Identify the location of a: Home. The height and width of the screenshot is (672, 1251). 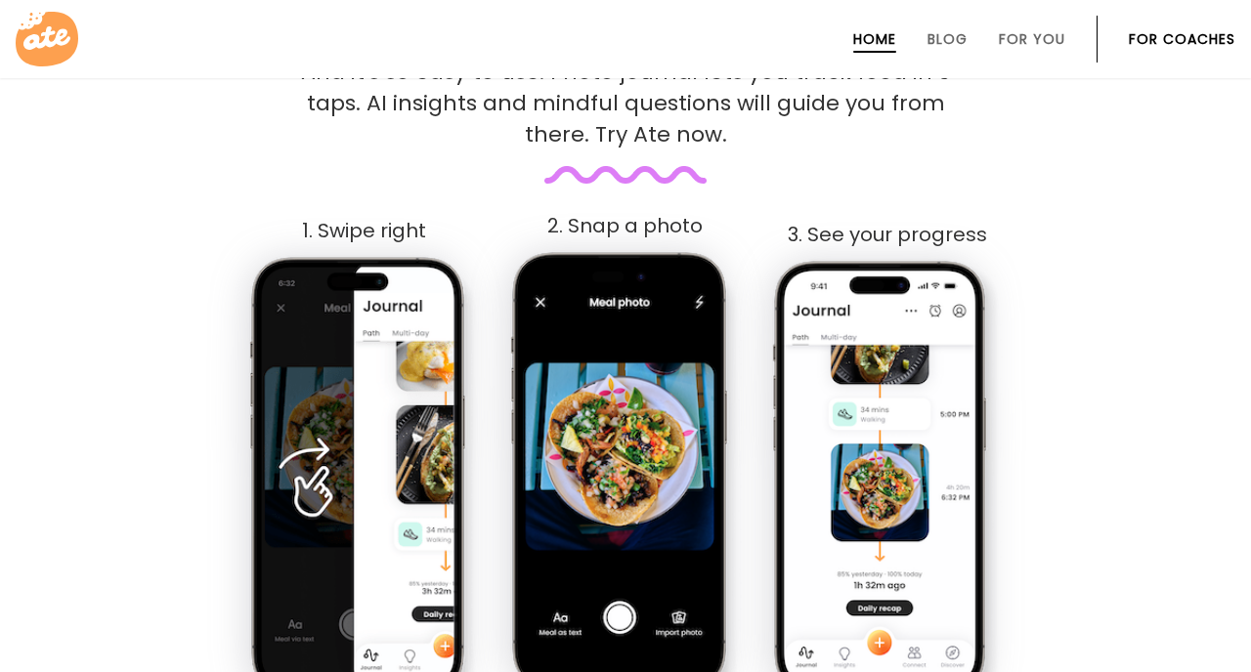
(875, 39).